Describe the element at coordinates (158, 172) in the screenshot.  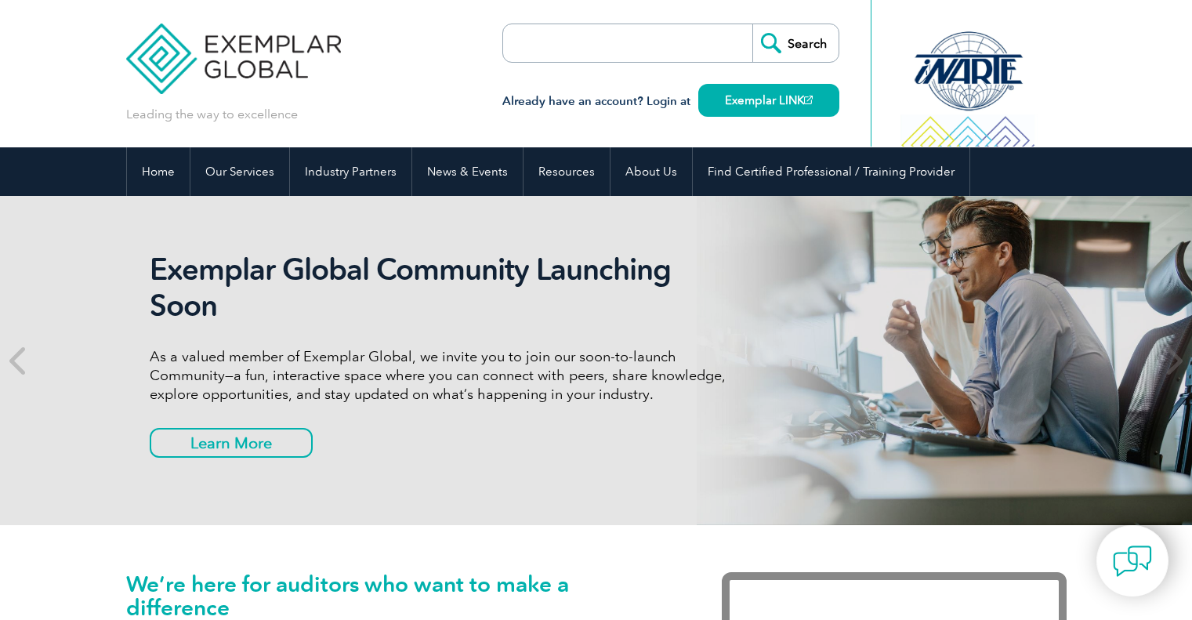
I see `a: Home` at that location.